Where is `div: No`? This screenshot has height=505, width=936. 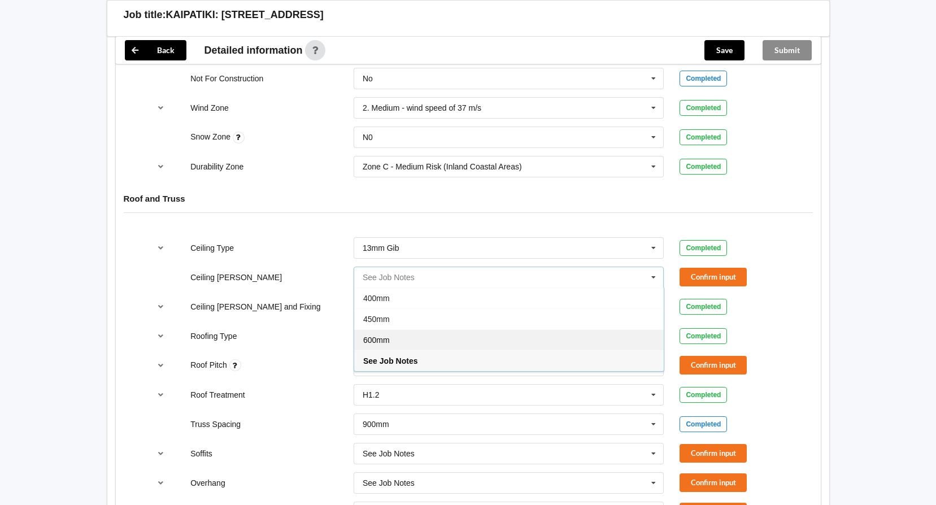 div: No is located at coordinates (368, 78).